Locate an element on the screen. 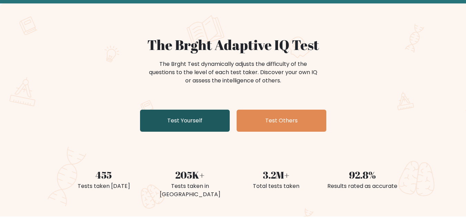 This screenshot has width=466, height=221. a: Test Others is located at coordinates (281, 121).